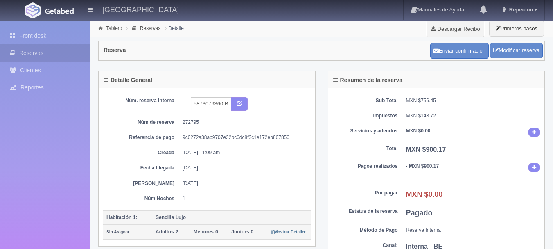  Describe the element at coordinates (456, 29) in the screenshot. I see `a: Descargar Recibo` at that location.